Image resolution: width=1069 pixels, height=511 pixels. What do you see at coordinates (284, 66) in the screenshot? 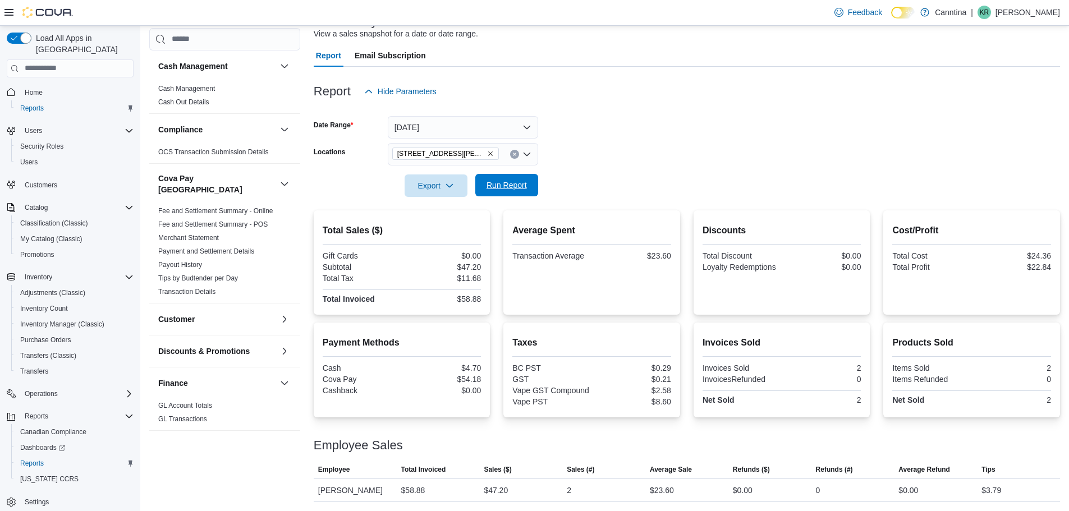
I see `button: Cash Management` at bounding box center [284, 66].